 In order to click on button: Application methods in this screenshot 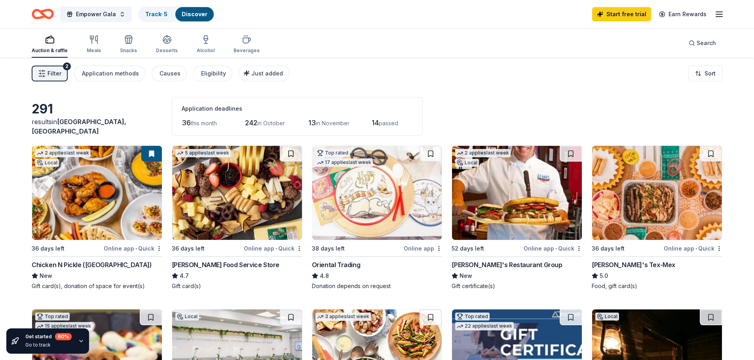, I will do `click(110, 74)`.